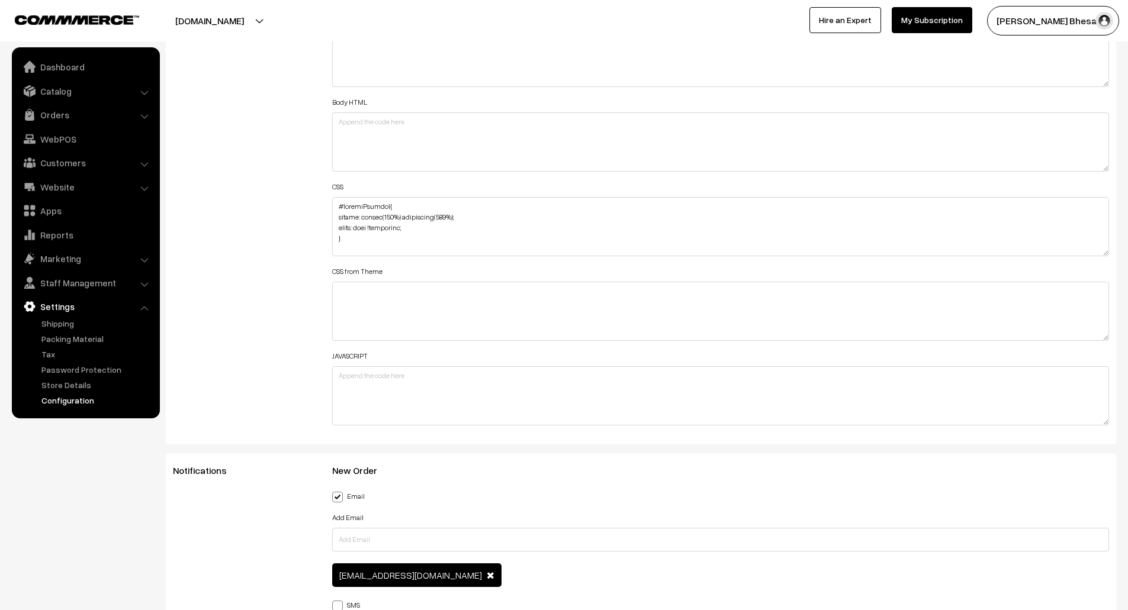 This screenshot has width=1128, height=610. Describe the element at coordinates (207, 471) in the screenshot. I see `span: Notifications` at that location.